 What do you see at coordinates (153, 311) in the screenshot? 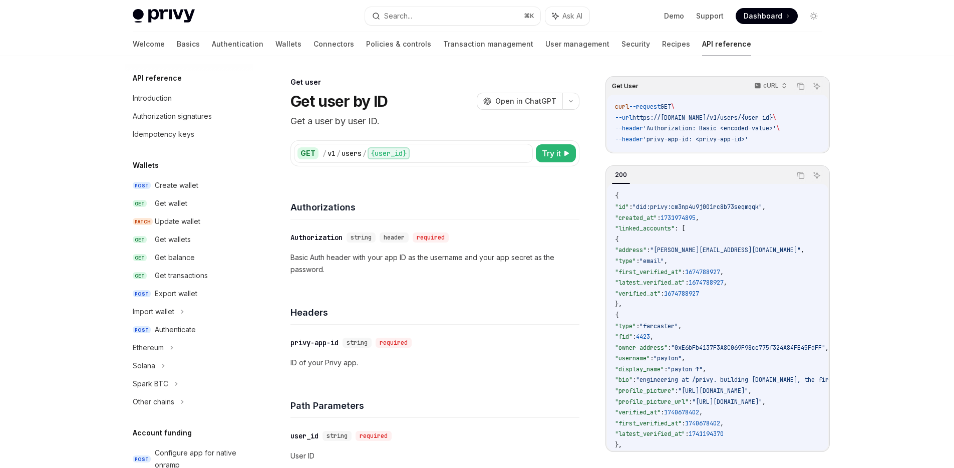
I see `div: Import wallet` at bounding box center [153, 311].